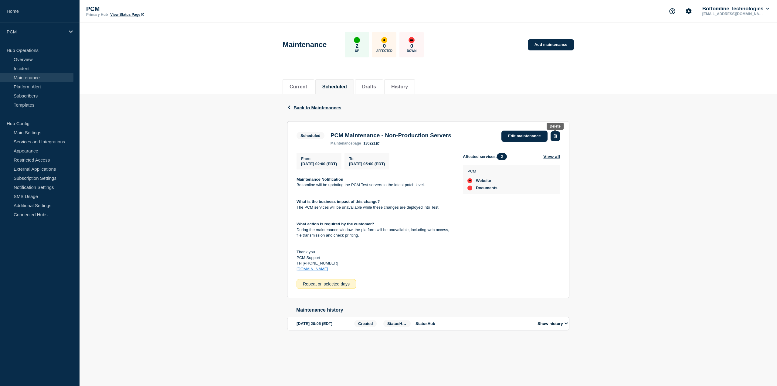  What do you see at coordinates (320, 179) in the screenshot?
I see `strong: Maintenance Notification` at bounding box center [320, 179].